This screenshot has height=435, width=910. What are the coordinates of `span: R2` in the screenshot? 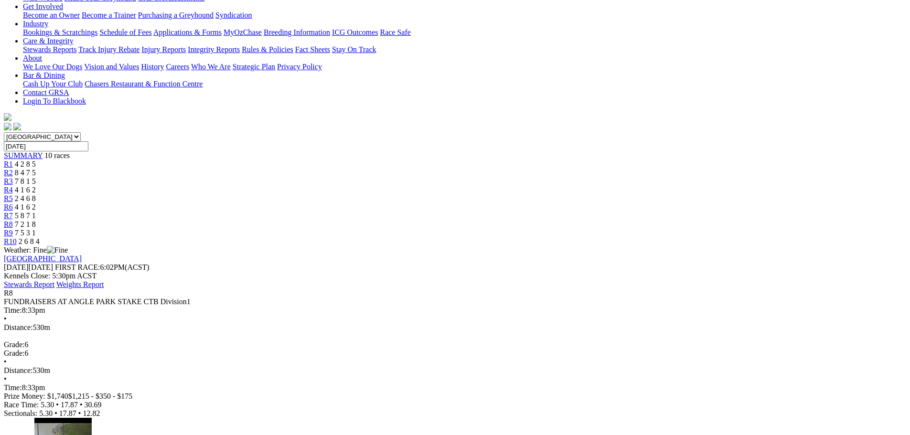 It's located at (8, 173).